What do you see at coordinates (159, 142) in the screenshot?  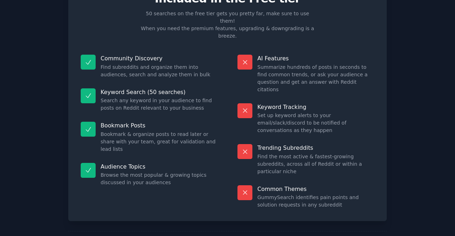 I see `dd: Bookmark & organize posts to read later or share with your team, great for validation and lead lists` at bounding box center [159, 142].